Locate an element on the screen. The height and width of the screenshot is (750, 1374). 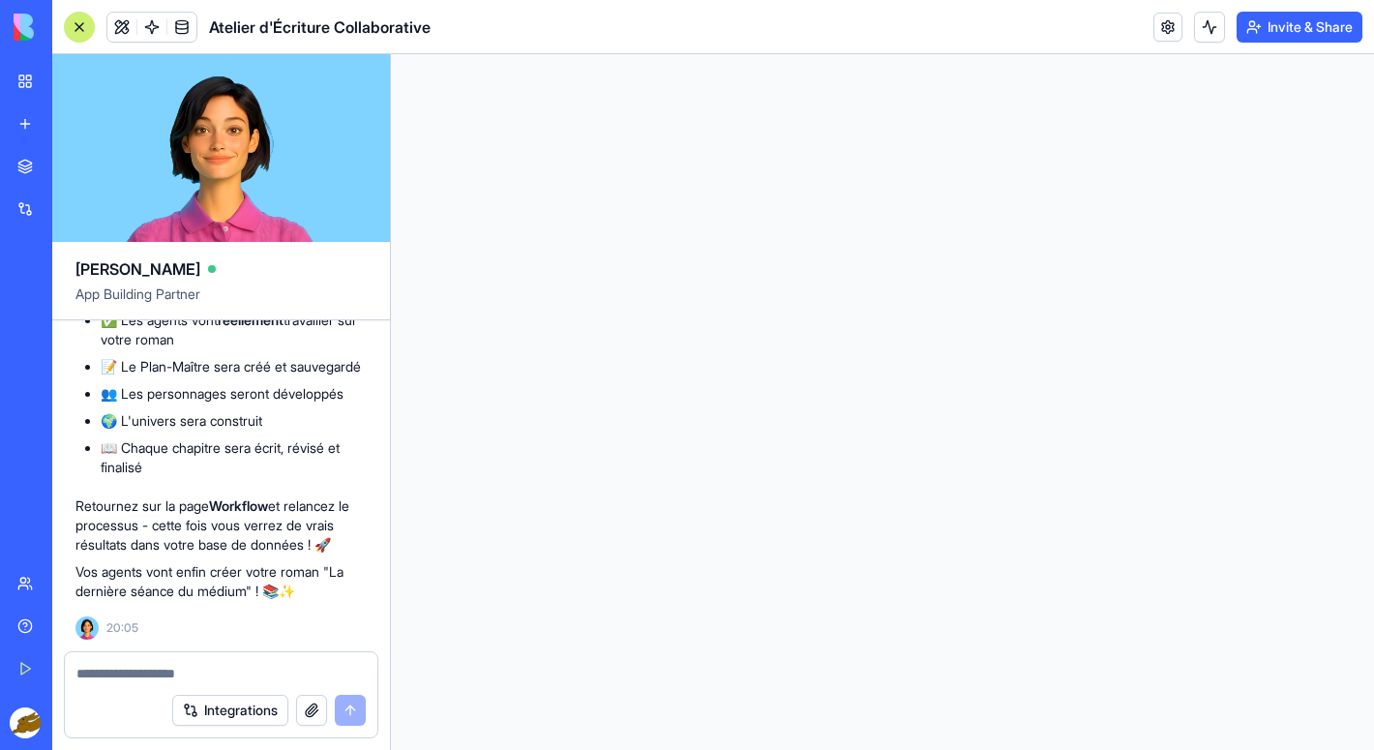
li: 🌍 L'univers sera construit is located at coordinates (233, 421).